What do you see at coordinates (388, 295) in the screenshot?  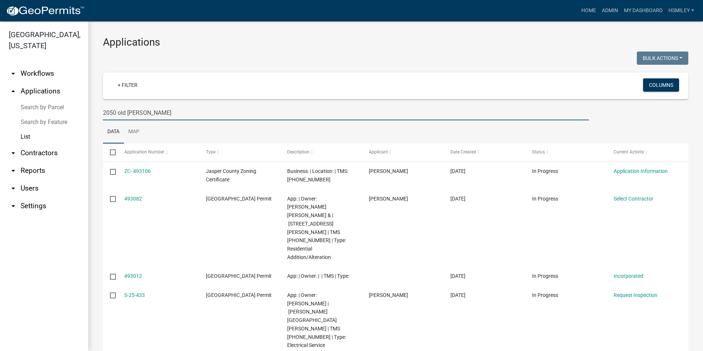 I see `span: AMY JERNIGAN` at bounding box center [388, 295].